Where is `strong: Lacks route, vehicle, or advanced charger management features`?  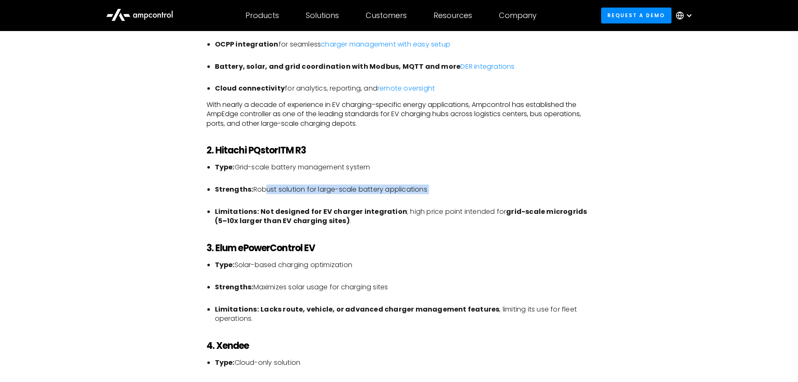
strong: Lacks route, vehicle, or advanced charger management features is located at coordinates (380, 309).